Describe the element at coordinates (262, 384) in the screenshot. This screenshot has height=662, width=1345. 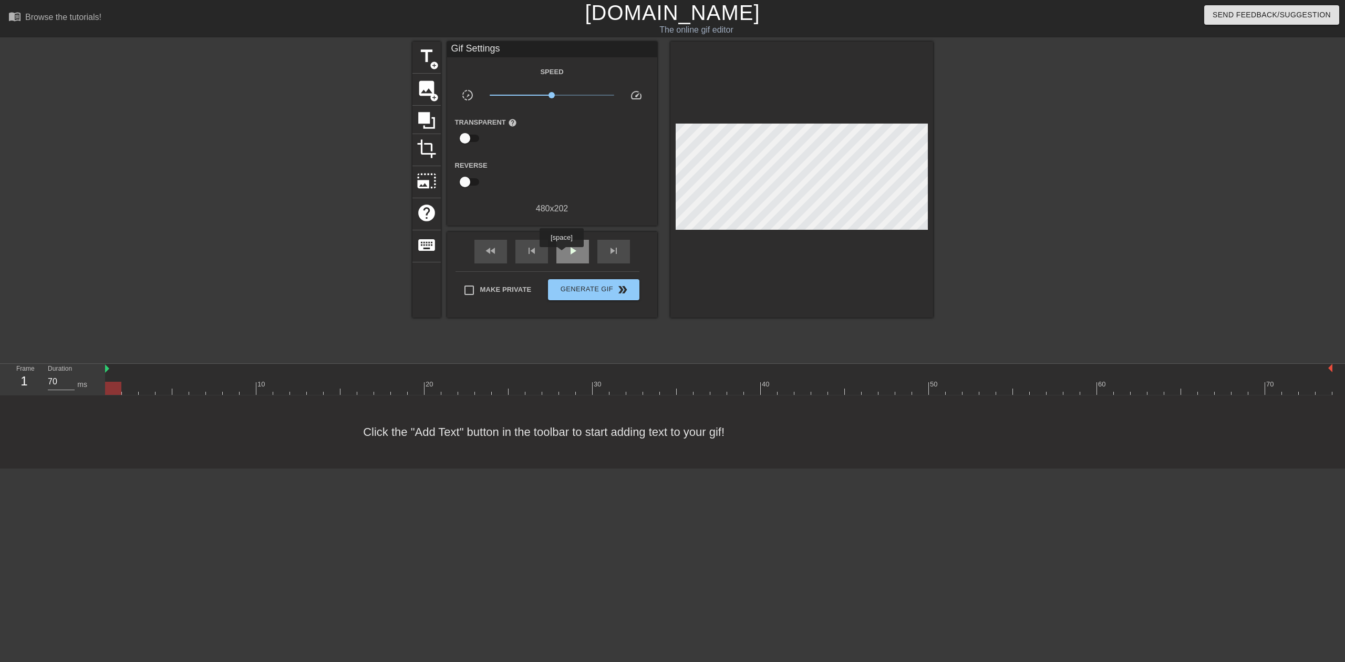
I see `div: 10` at that location.